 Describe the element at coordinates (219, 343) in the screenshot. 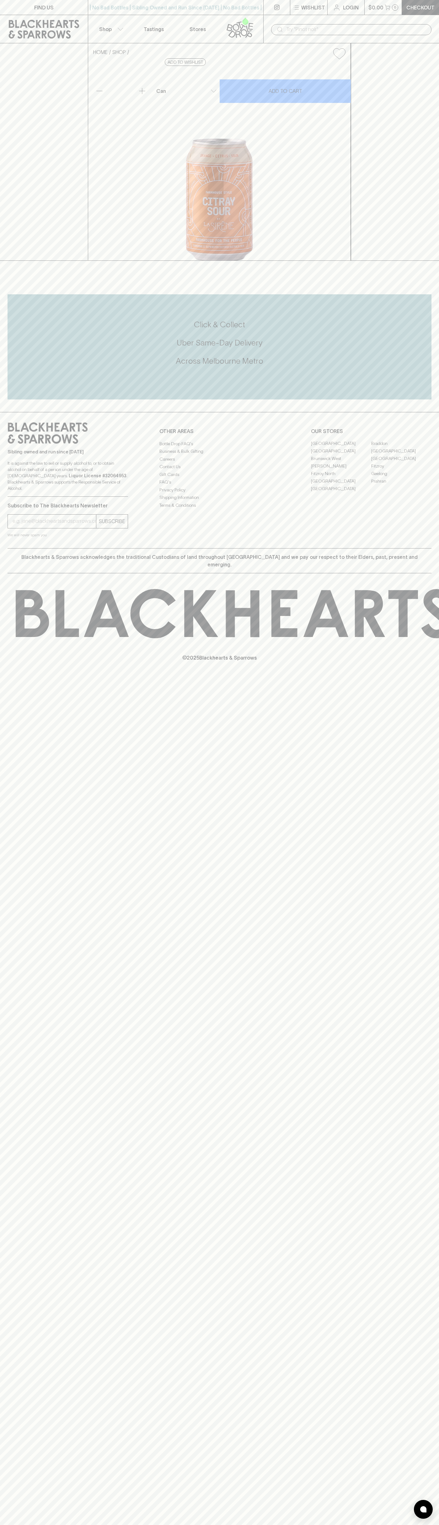

I see `h5: Uber Same-Day Delivery` at that location.